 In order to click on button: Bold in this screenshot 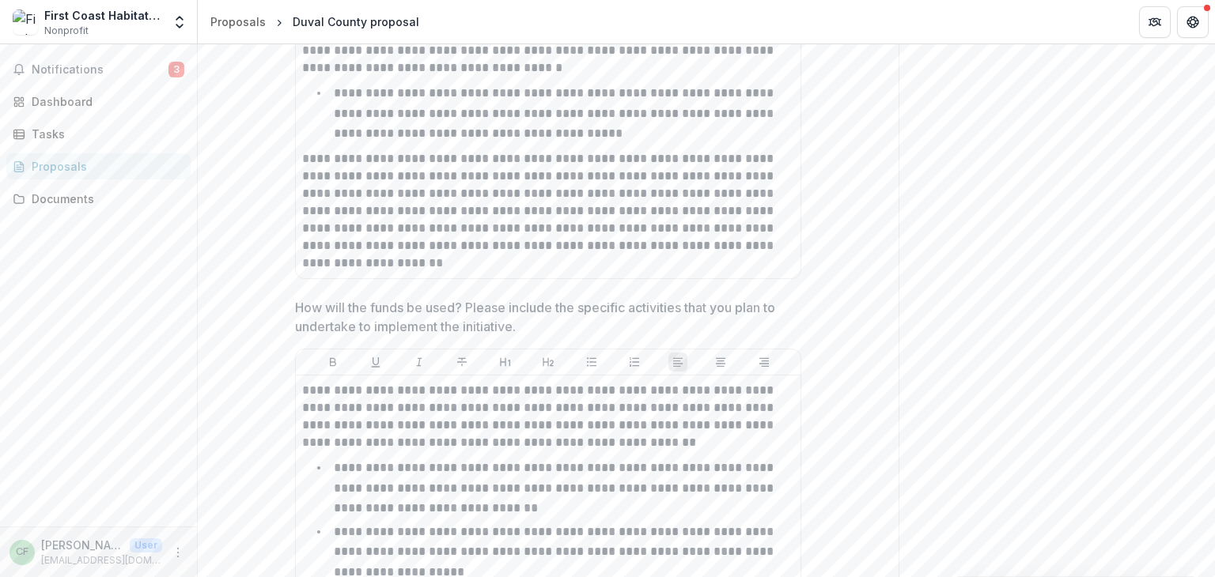, I will do `click(333, 362)`.